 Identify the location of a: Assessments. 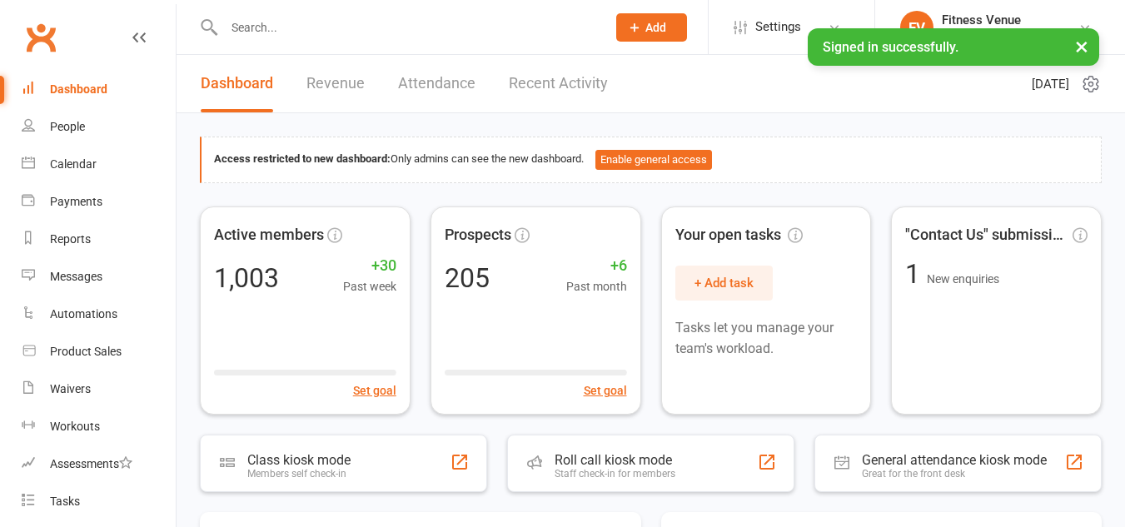
(98, 464).